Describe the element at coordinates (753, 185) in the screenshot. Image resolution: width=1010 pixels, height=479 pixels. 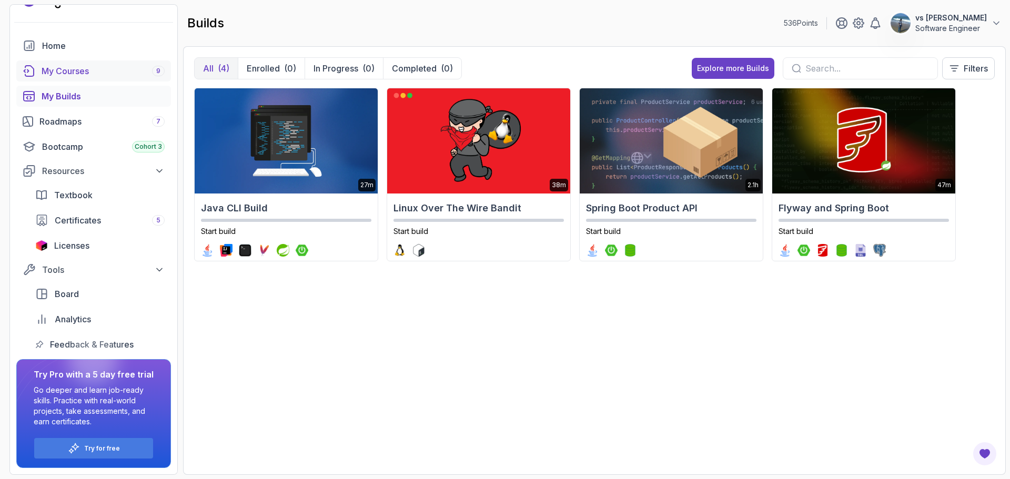
I see `p: 2.1h` at that location.